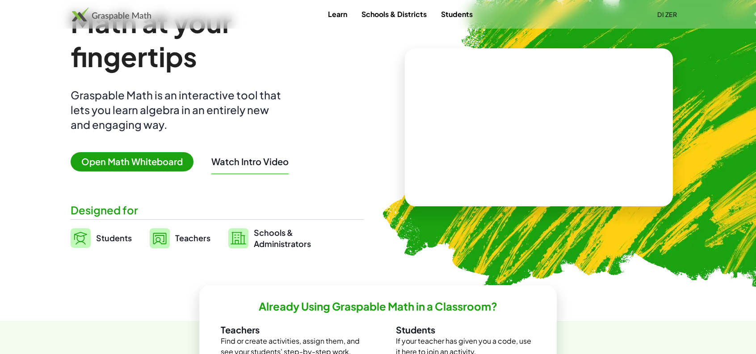  What do you see at coordinates (291, 329) in the screenshot?
I see `h3: Teachers` at bounding box center [291, 329].